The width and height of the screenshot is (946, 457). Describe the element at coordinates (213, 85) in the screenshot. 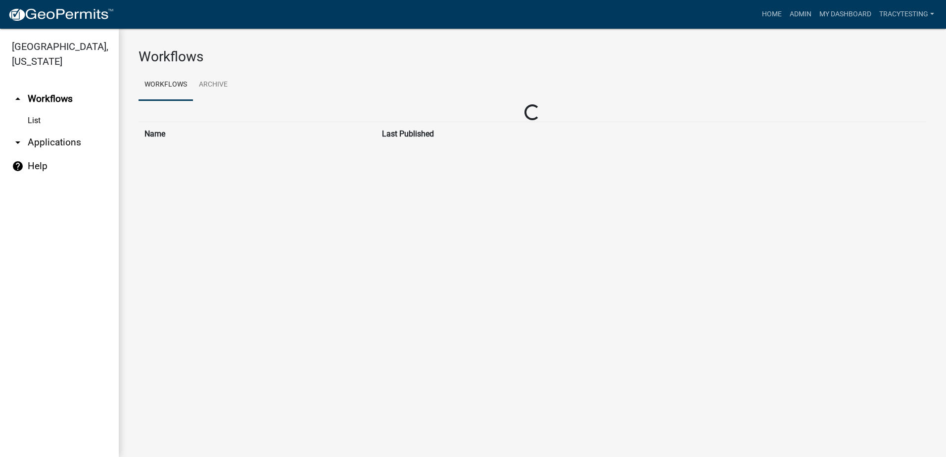

I see `a: Archive` at that location.